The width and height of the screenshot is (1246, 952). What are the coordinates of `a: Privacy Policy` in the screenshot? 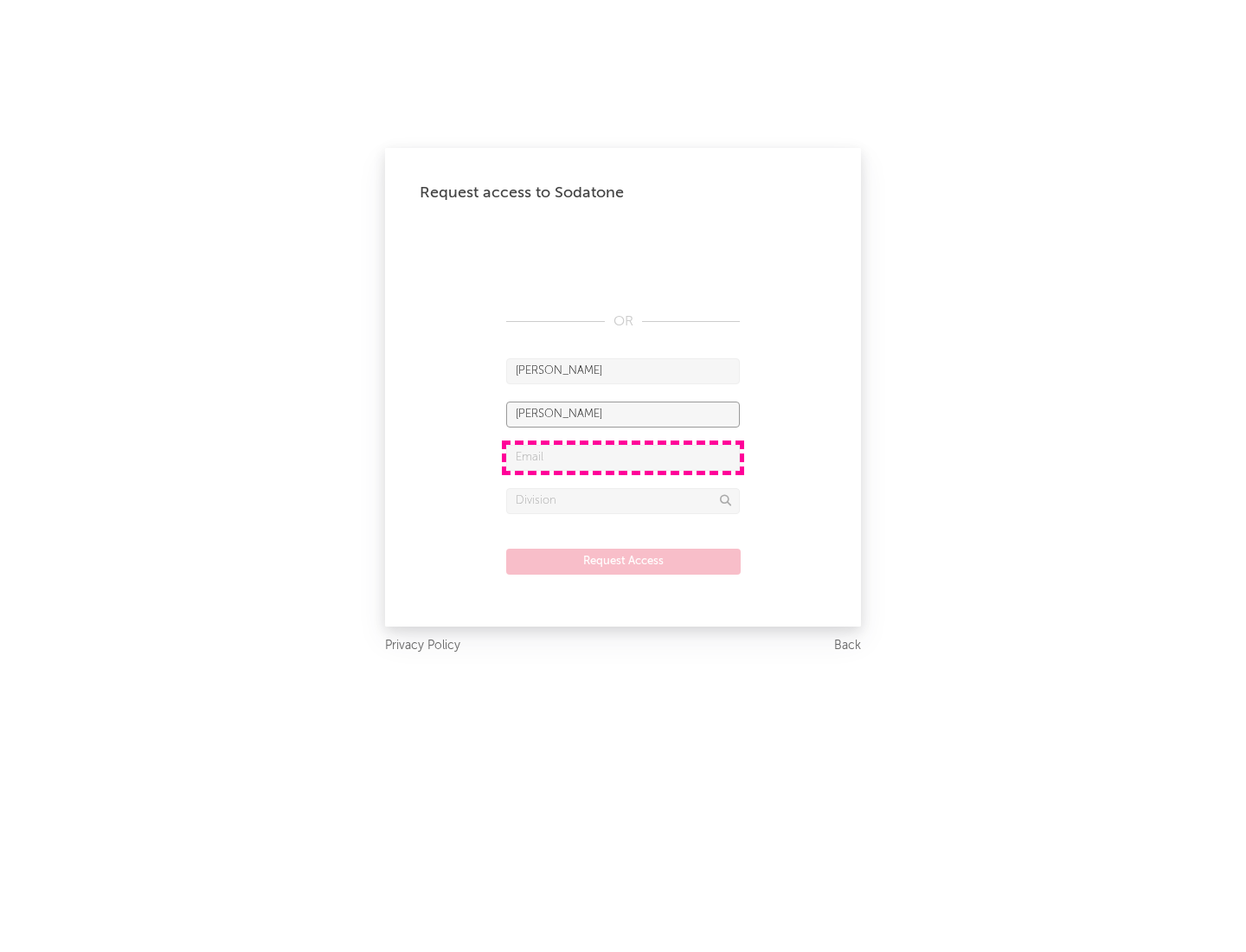 It's located at (423, 645).